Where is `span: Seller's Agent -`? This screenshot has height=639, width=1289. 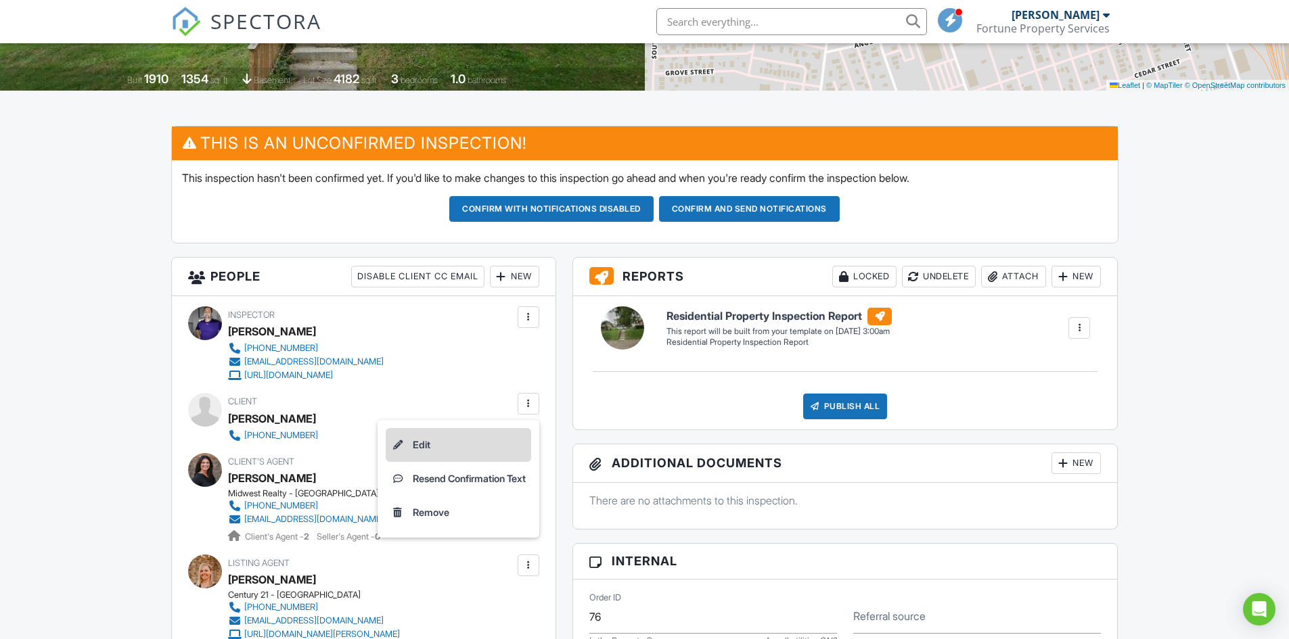 span: Seller's Agent - is located at coordinates (348, 536).